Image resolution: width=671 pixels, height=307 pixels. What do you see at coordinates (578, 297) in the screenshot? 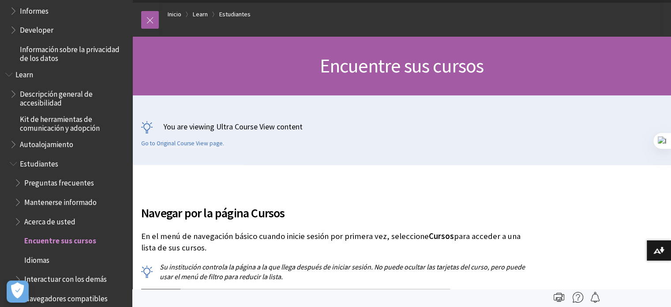
I see `img: More help` at bounding box center [578, 297].